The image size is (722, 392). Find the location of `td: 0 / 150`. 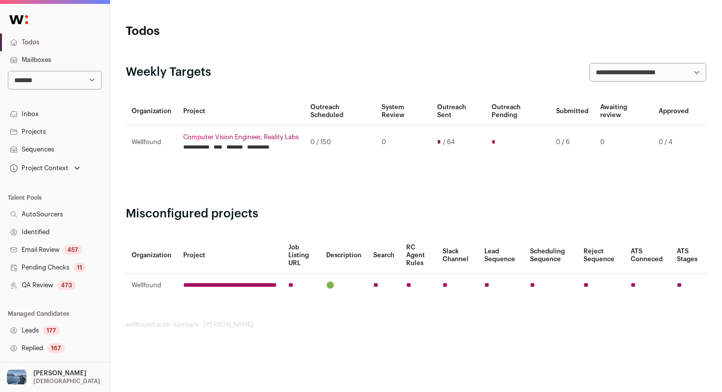

td: 0 / 150 is located at coordinates (340, 142).